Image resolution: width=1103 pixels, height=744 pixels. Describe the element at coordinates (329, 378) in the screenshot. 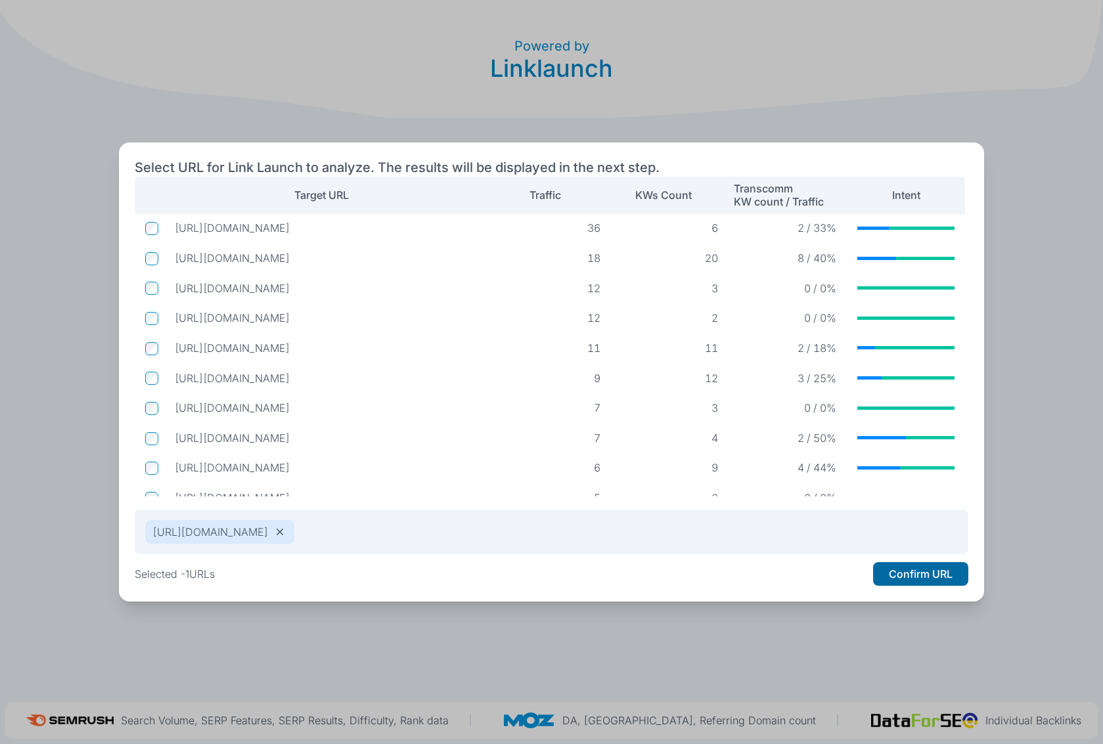

I see `p: https://keywordmap.jp/academy/suggest-keyword-tool/` at that location.